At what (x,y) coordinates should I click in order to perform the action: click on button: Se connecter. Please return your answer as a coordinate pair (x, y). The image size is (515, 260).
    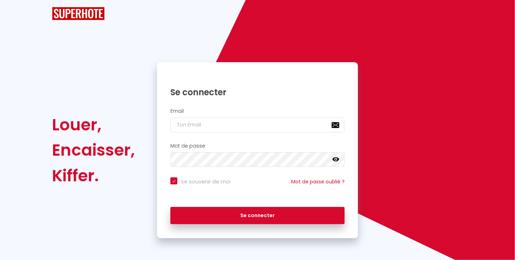
    Looking at the image, I should click on (257, 216).